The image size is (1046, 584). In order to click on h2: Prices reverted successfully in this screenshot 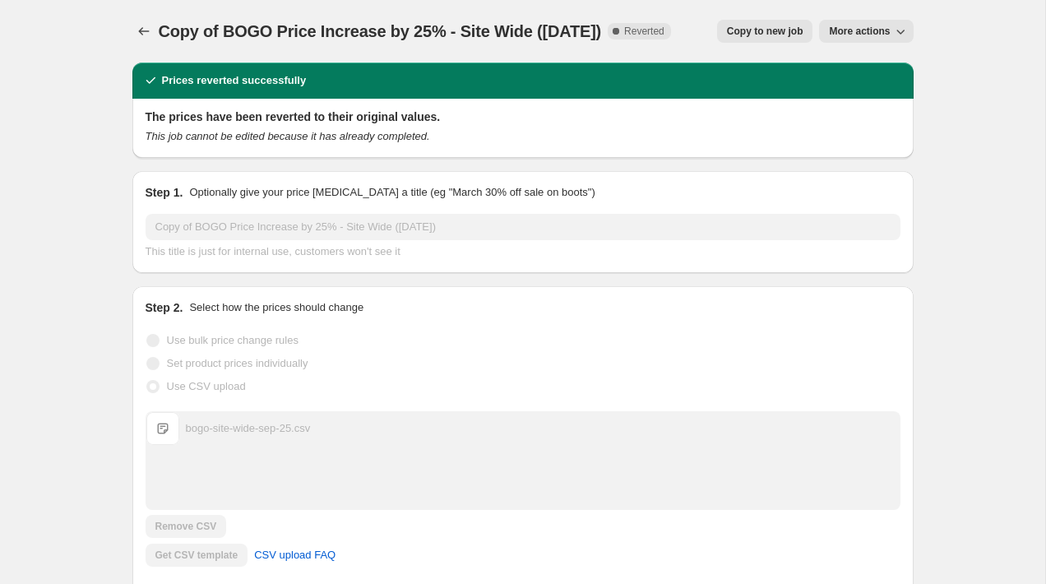, I will do `click(234, 81)`.